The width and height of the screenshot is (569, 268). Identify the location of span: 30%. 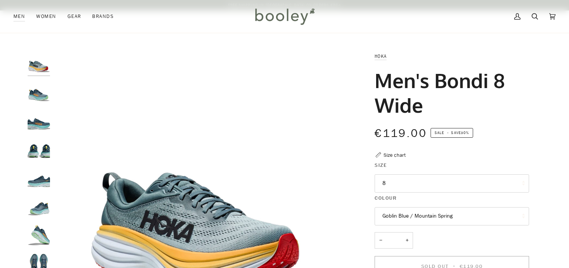
(465, 132).